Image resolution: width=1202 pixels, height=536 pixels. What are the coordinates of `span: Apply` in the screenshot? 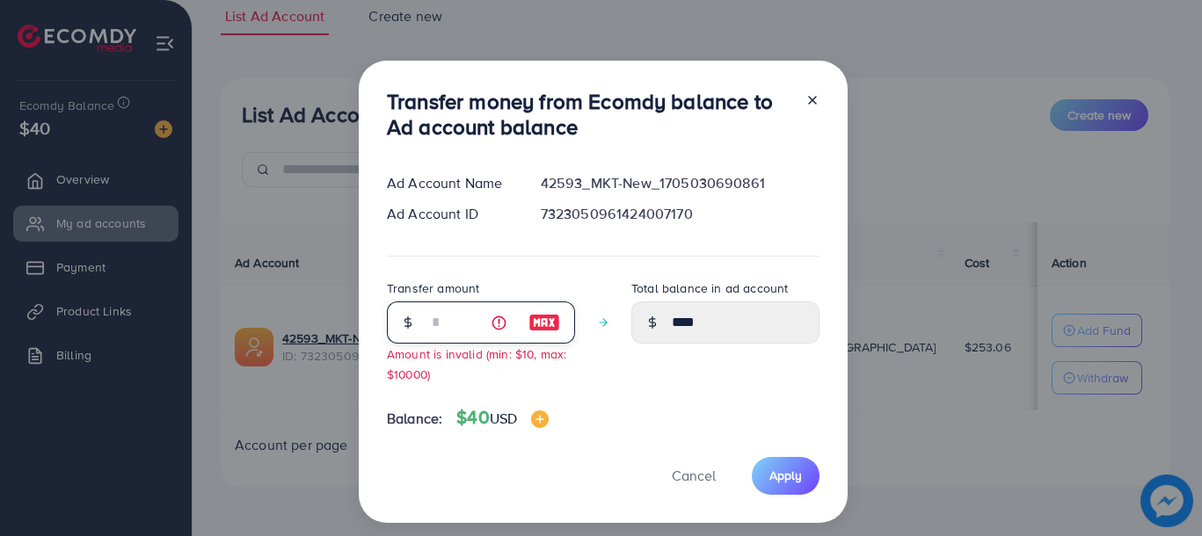 It's located at (785, 476).